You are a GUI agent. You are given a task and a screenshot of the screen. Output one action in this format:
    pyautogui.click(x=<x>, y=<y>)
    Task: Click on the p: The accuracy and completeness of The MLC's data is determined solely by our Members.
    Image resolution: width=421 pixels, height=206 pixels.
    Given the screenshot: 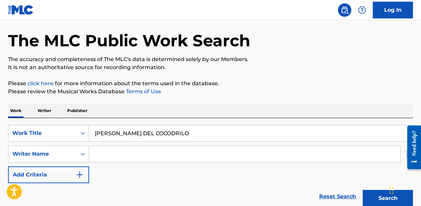 What is the action you would take?
    pyautogui.click(x=210, y=59)
    